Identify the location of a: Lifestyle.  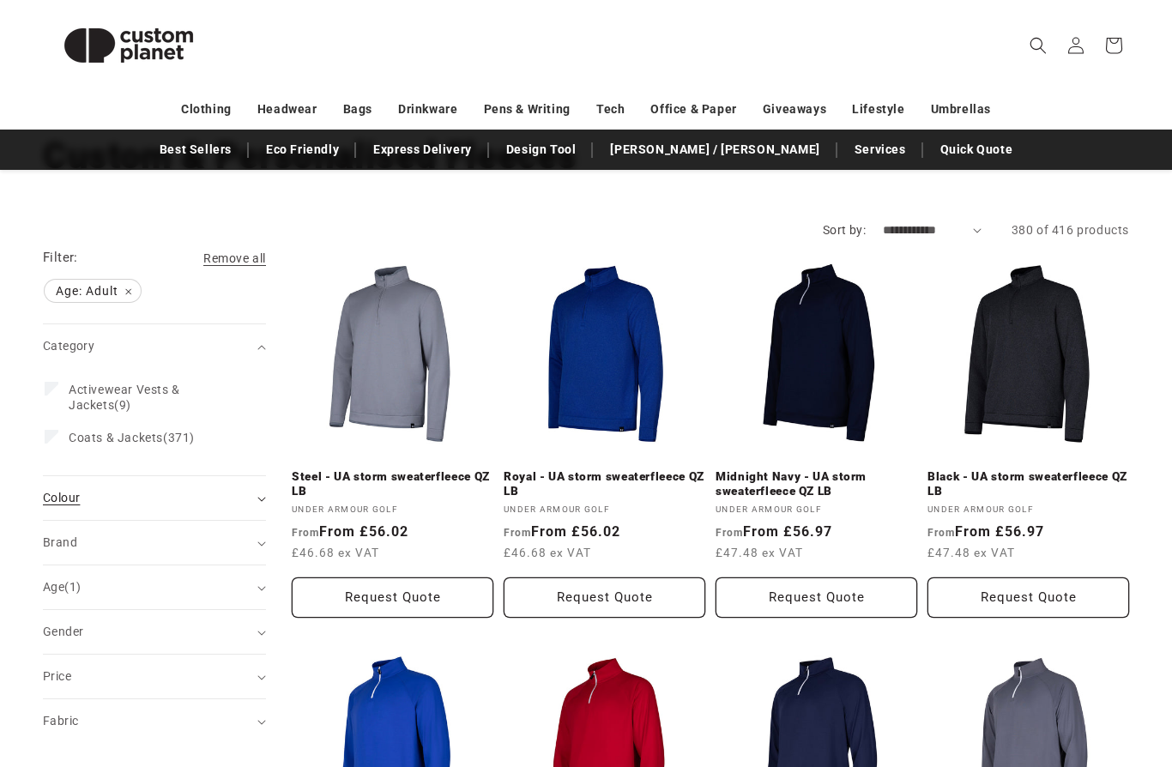
(878, 109).